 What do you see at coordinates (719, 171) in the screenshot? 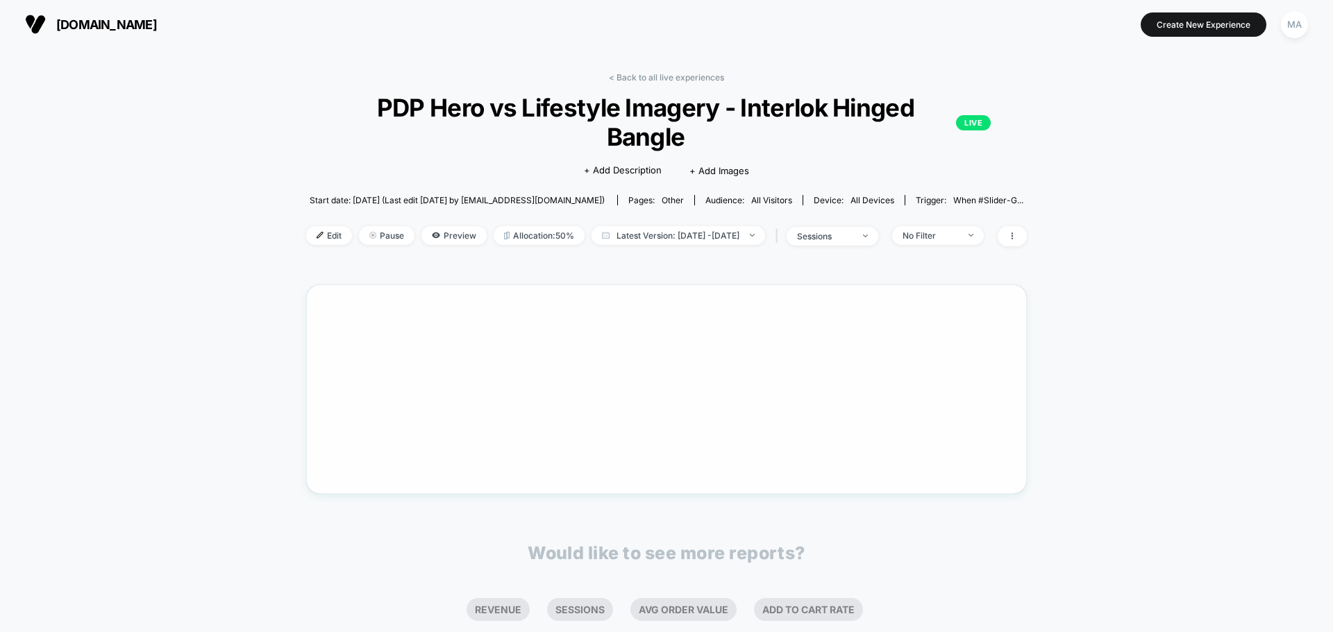
I see `span: + Add Images` at bounding box center [719, 171].